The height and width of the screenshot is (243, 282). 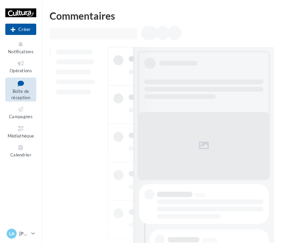 I want to click on span: Opérations, so click(x=21, y=70).